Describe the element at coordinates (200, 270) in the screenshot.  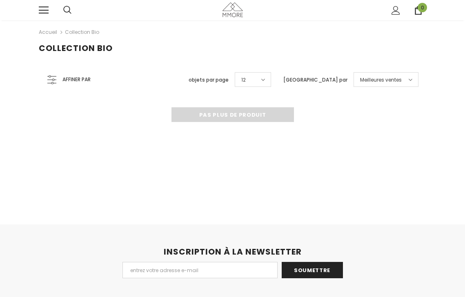
I see `input: Email Address` at that location.